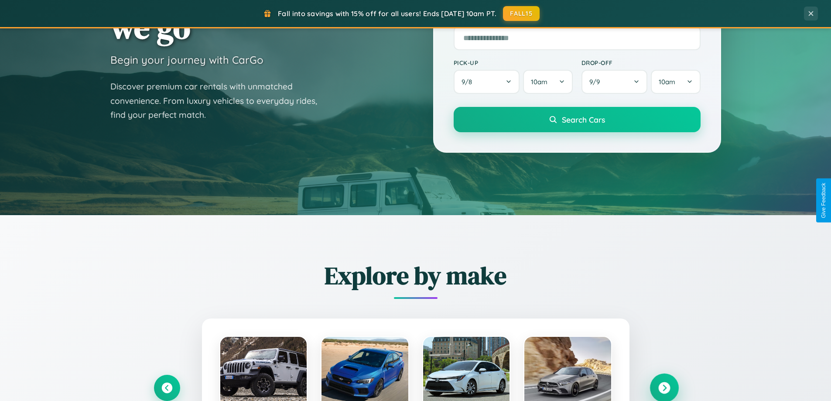 The width and height of the screenshot is (831, 401). What do you see at coordinates (416, 275) in the screenshot?
I see `h2: Explore by make` at bounding box center [416, 275].